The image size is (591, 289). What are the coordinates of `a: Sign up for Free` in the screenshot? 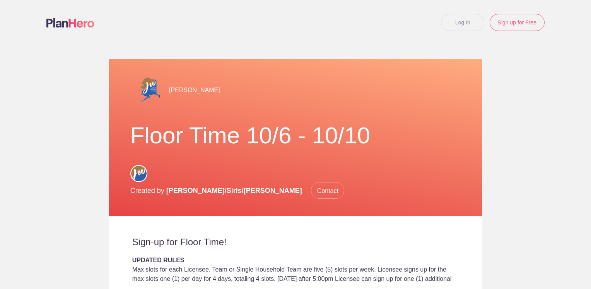 It's located at (517, 22).